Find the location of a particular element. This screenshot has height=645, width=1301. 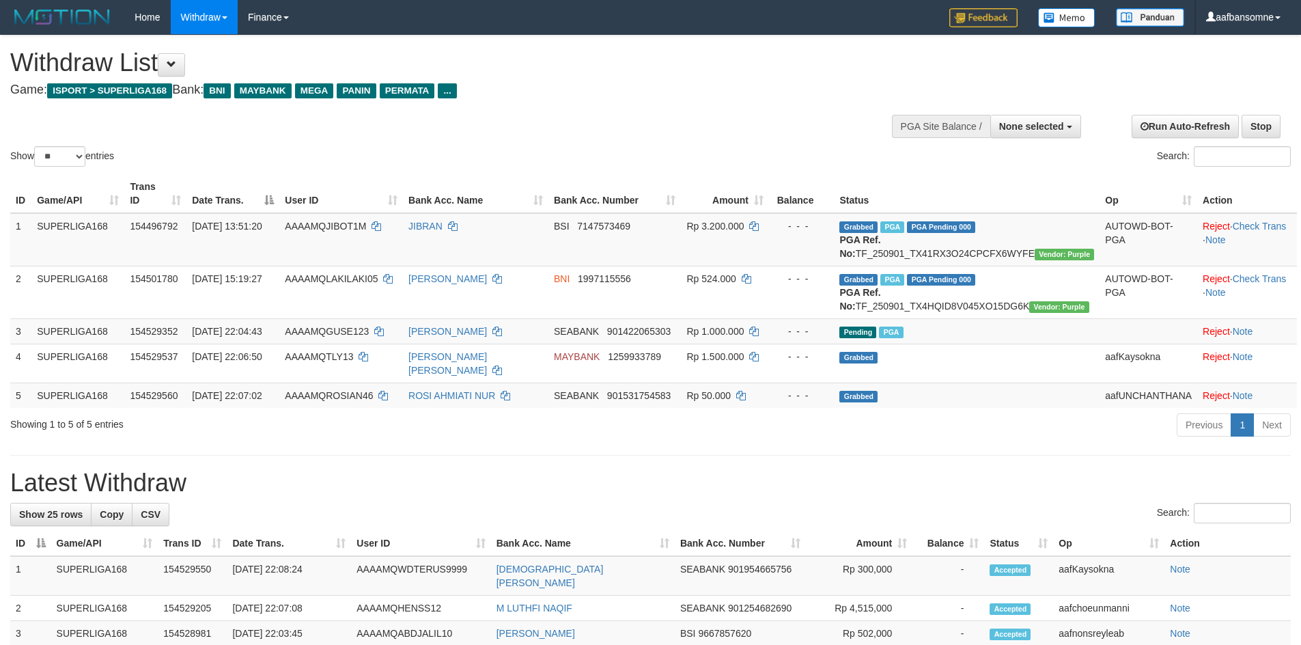

img: panduan.png is located at coordinates (1150, 17).